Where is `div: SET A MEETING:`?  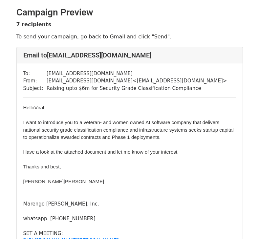 div: SET A MEETING: is located at coordinates (130, 234).